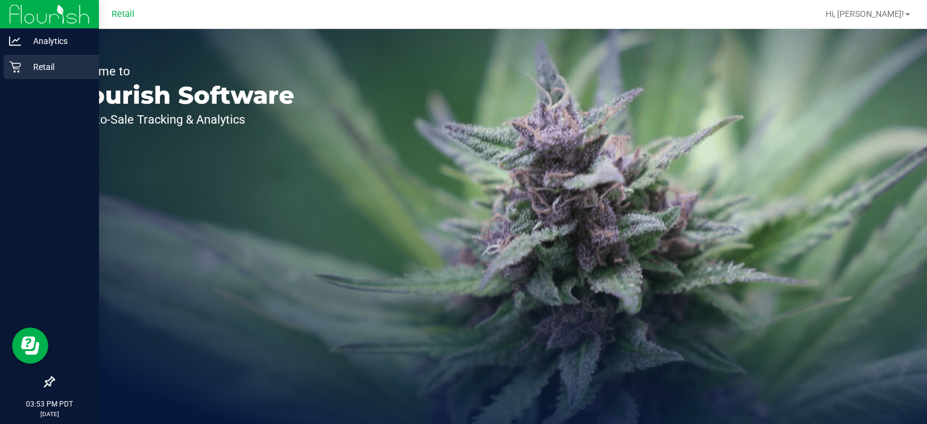 The image size is (927, 424). What do you see at coordinates (57, 67) in the screenshot?
I see `p: Retail` at bounding box center [57, 67].